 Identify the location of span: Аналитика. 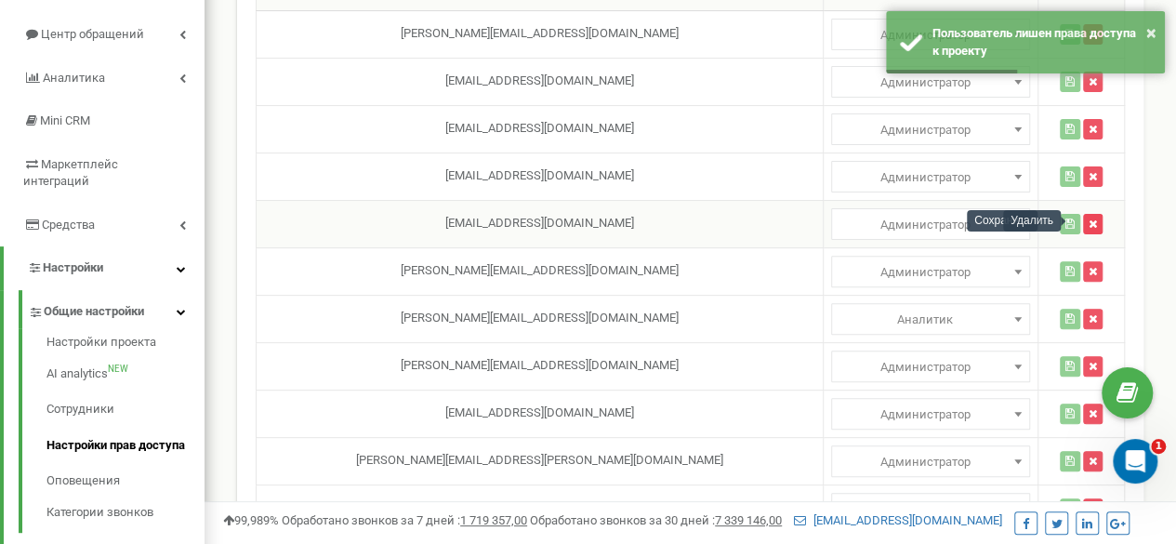
(73, 77).